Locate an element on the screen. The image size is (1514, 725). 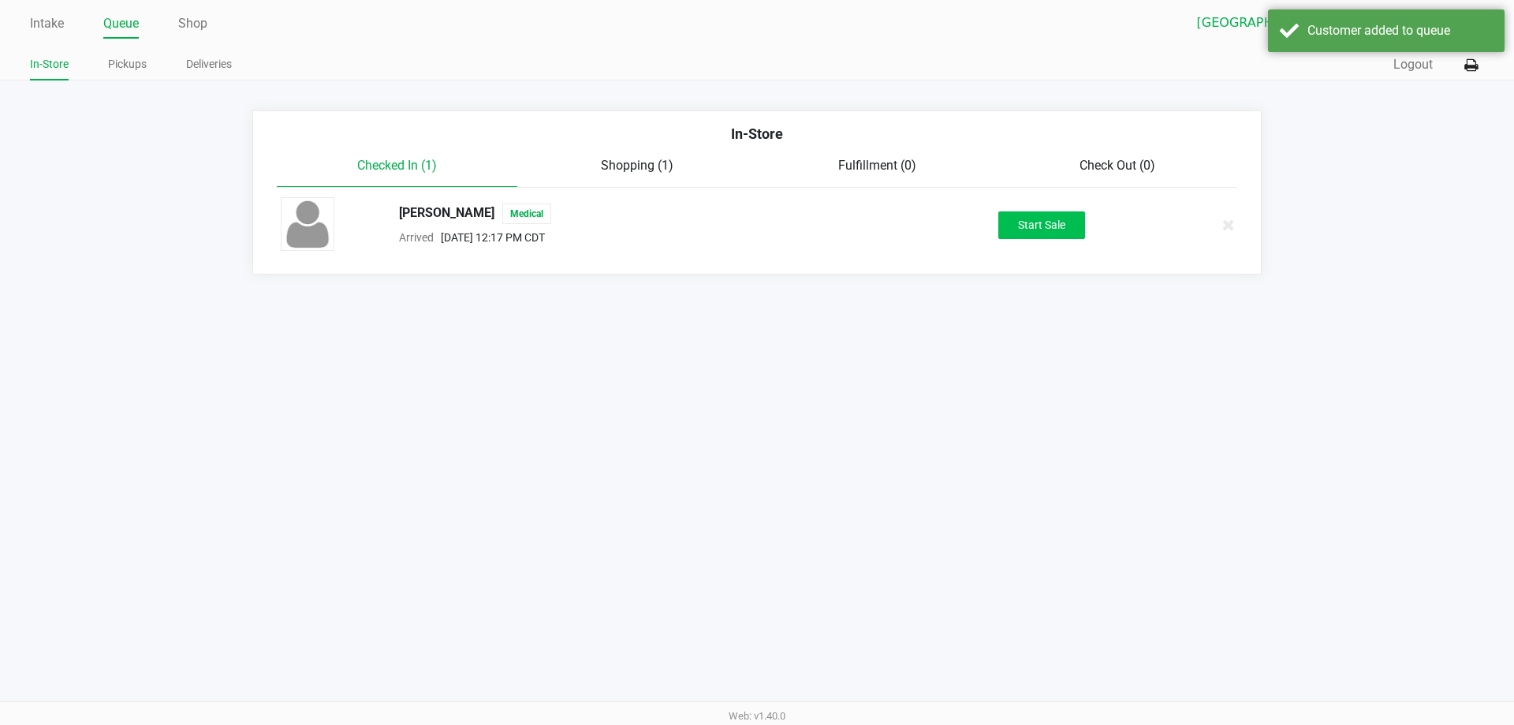
span: Arrived is located at coordinates (416, 237).